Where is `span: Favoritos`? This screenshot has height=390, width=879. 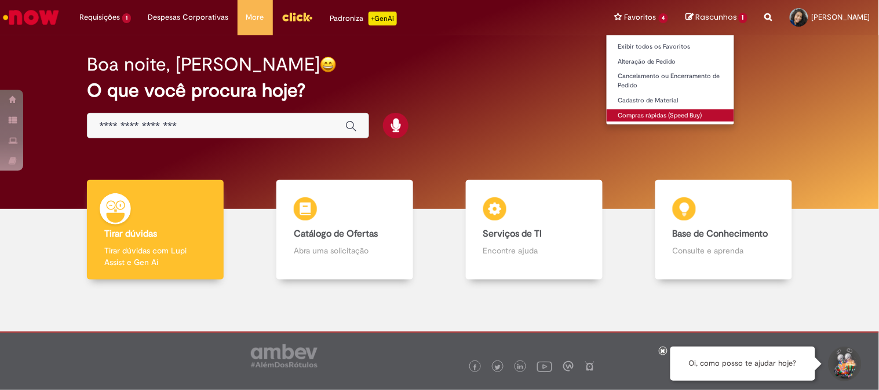
span: Favoritos is located at coordinates (640, 17).